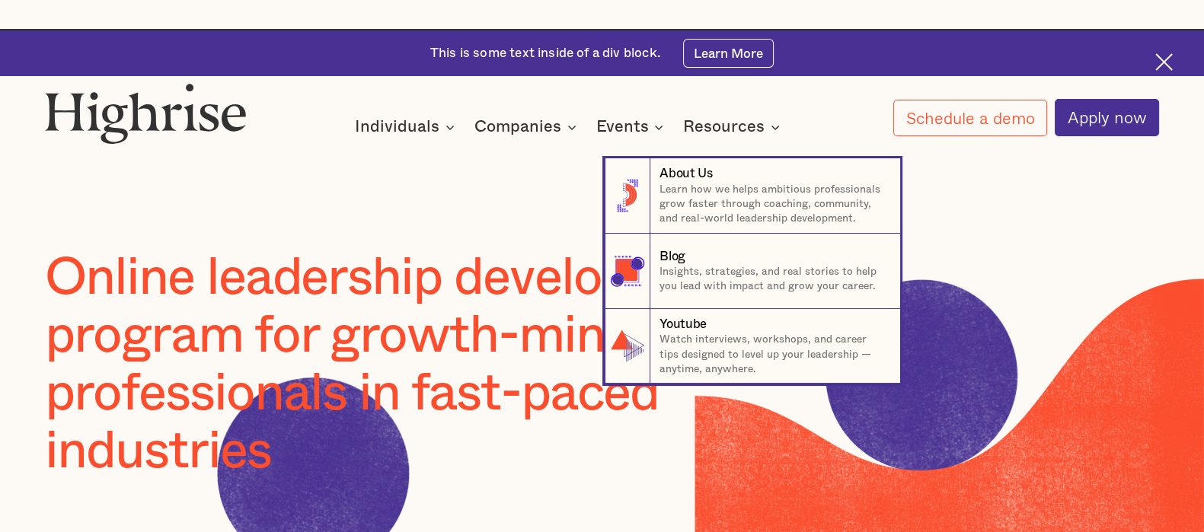  What do you see at coordinates (772, 205) in the screenshot?
I see `p: Learn how we helps ambitious professionals grow faster through coaching, community, and real-worl...` at bounding box center [772, 205].